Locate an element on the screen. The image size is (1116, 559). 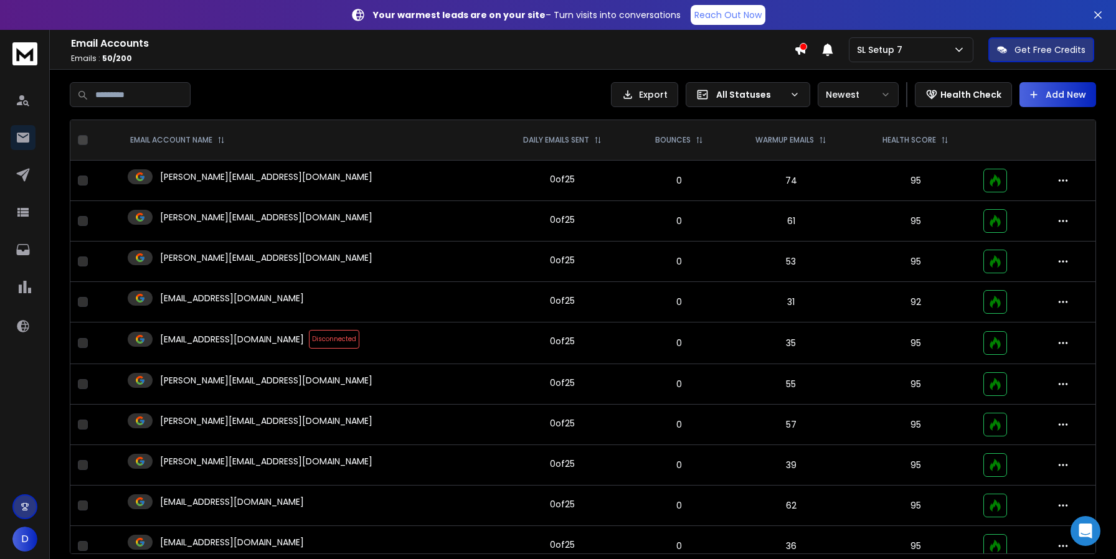
img: logo is located at coordinates (25, 54).